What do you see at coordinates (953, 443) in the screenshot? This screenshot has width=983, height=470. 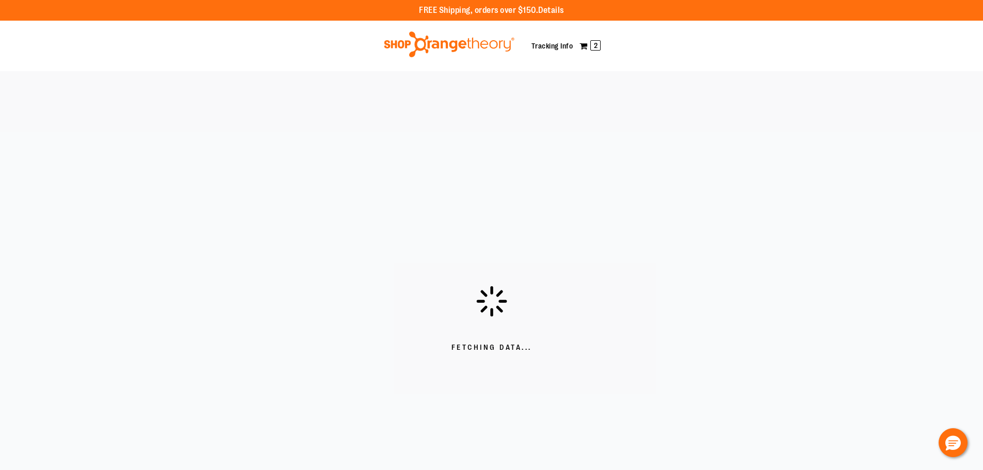 I see `button: Hello, have a question? Let’s chat.` at bounding box center [953, 443].